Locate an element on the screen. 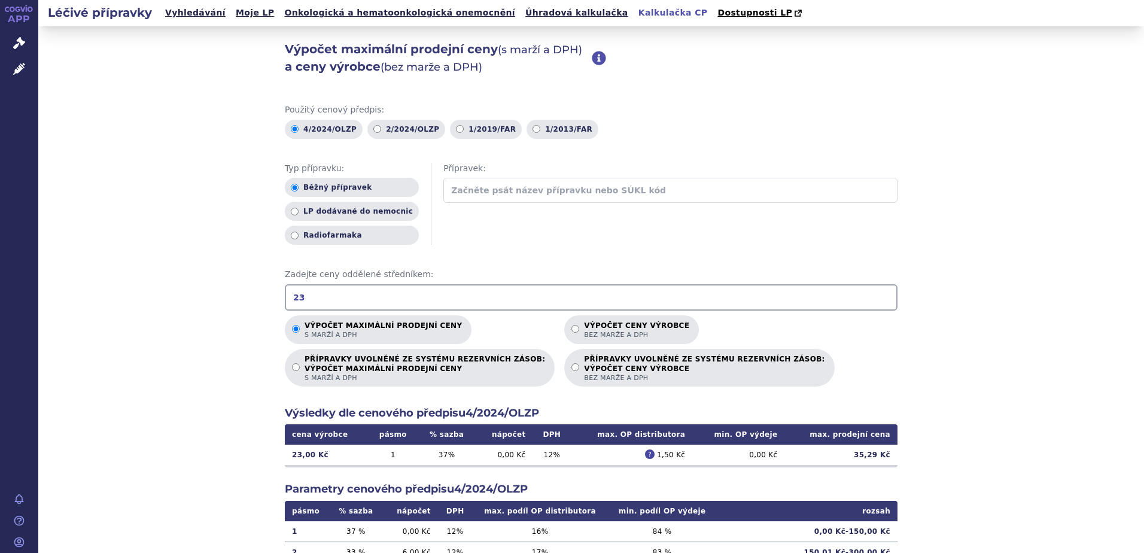 This screenshot has width=1144, height=553. p: Výpočet maximální prodejní ceny is located at coordinates (383, 330).